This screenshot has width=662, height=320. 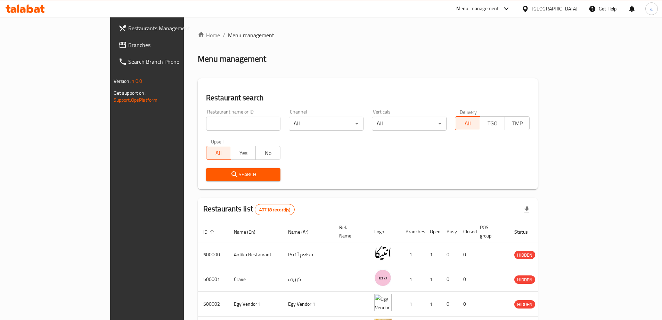 What do you see at coordinates (275, 209) in the screenshot?
I see `div: Total records count` at bounding box center [275, 209].